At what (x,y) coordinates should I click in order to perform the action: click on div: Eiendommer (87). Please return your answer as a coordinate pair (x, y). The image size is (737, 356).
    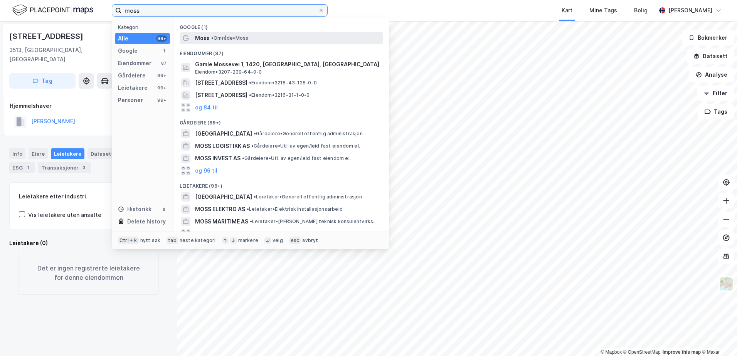
    Looking at the image, I should click on (281, 51).